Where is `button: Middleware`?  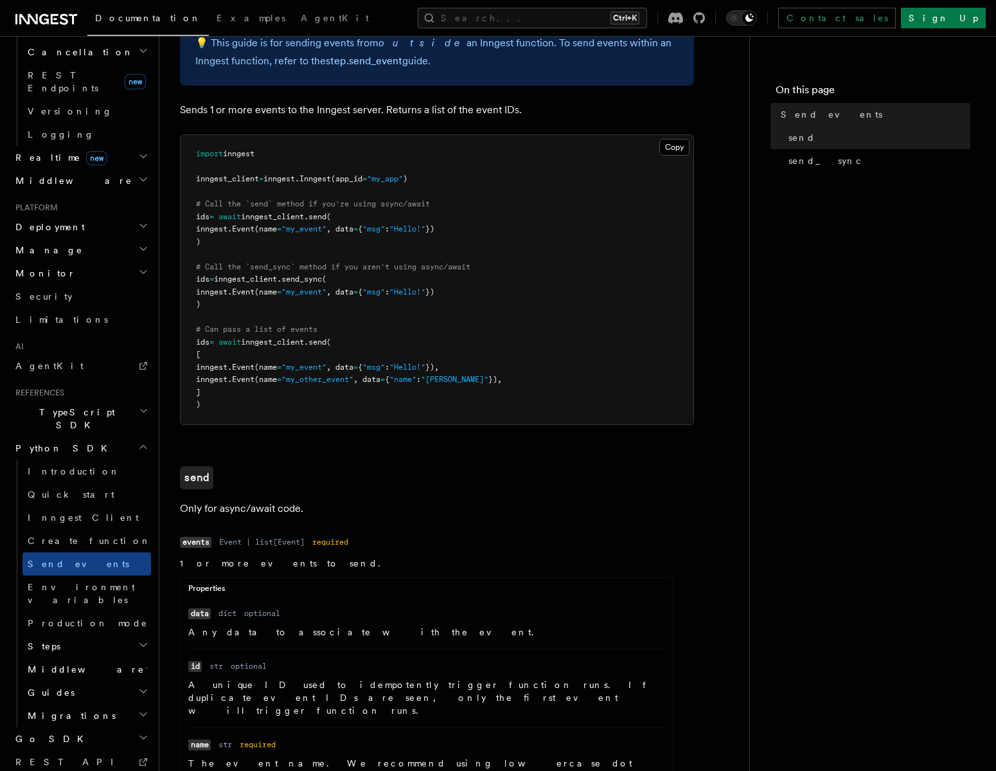 button: Middleware is located at coordinates (87, 669).